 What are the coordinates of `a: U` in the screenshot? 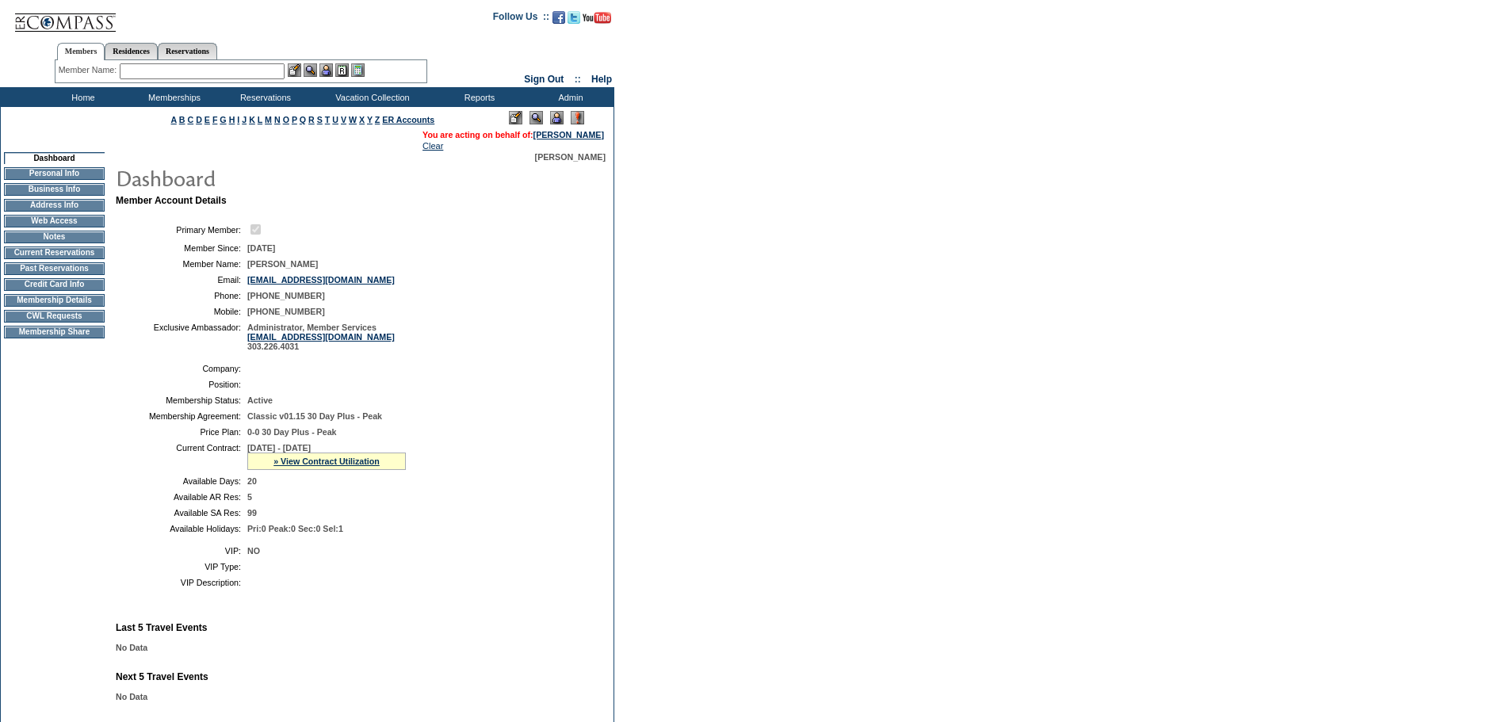 It's located at (335, 120).